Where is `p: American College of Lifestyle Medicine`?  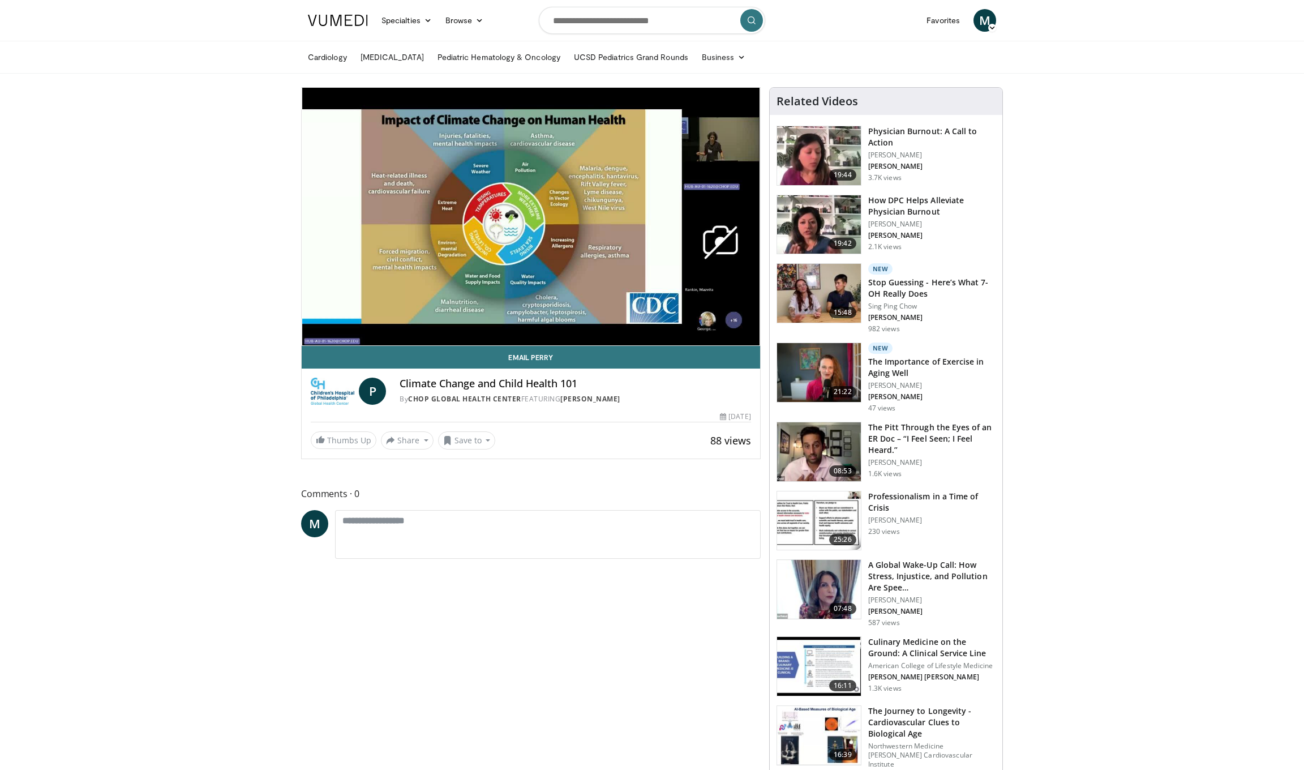
p: American College of Lifestyle Medicine is located at coordinates (931, 665).